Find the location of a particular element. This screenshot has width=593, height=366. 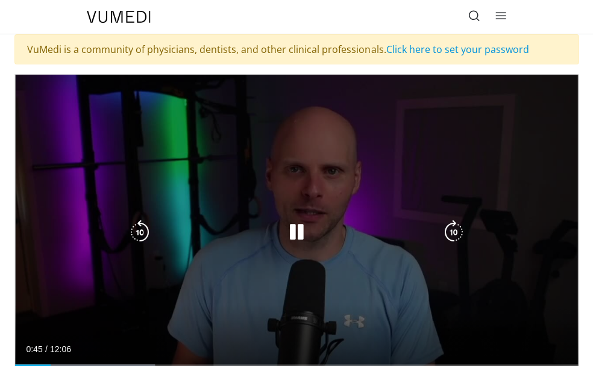

img: VuMedi Logo is located at coordinates (119, 17).